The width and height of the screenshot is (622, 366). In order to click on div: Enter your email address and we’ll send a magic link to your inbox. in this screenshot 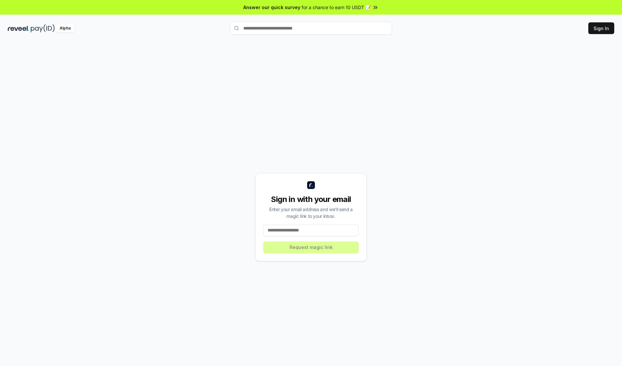, I will do `click(311, 212)`.